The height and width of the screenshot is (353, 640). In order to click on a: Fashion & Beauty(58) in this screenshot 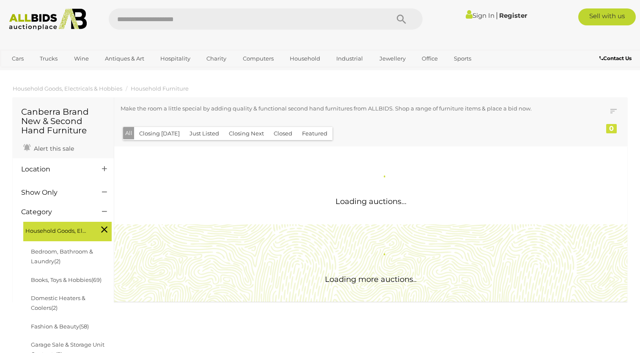, I will do `click(60, 326)`.